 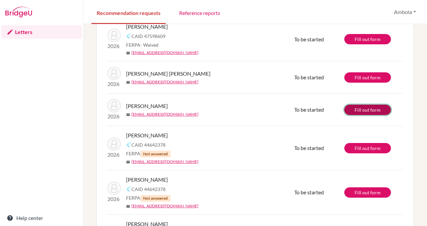 What do you see at coordinates (19, 12) in the screenshot?
I see `img: Bridge-U` at bounding box center [19, 12].